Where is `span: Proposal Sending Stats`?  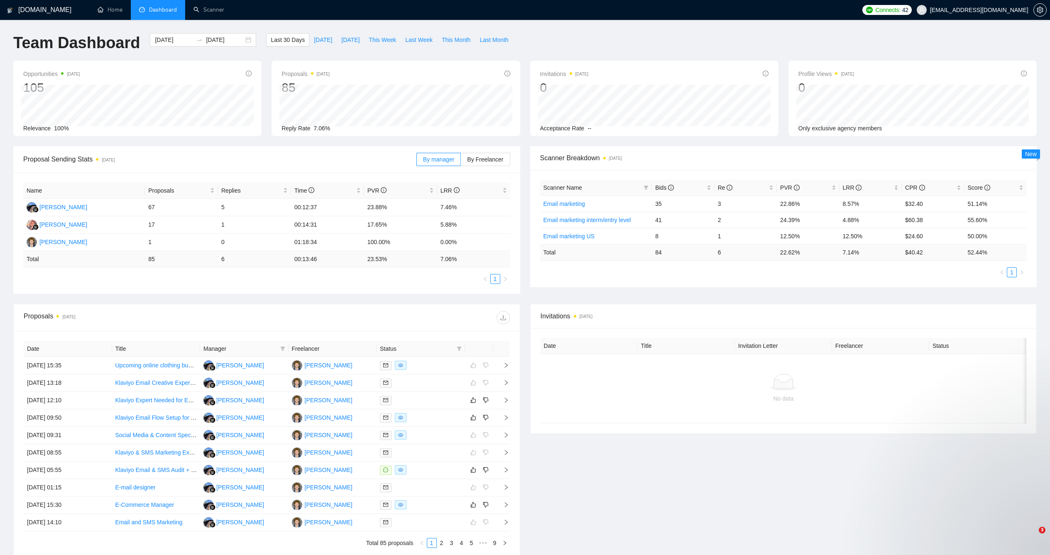 span: Proposal Sending Stats is located at coordinates (220, 159).